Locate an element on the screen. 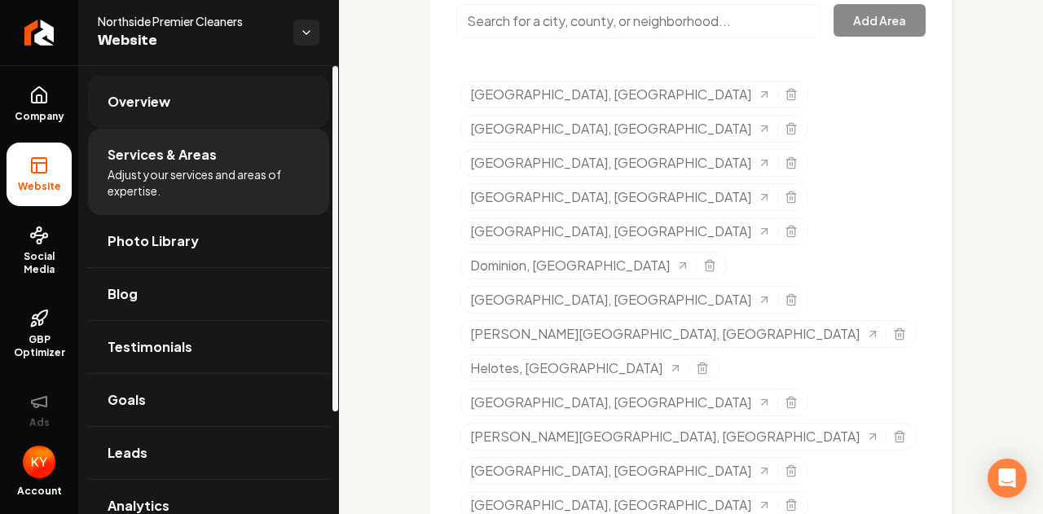 The width and height of the screenshot is (1043, 514). a: GBP Optimizer is located at coordinates (39, 334).